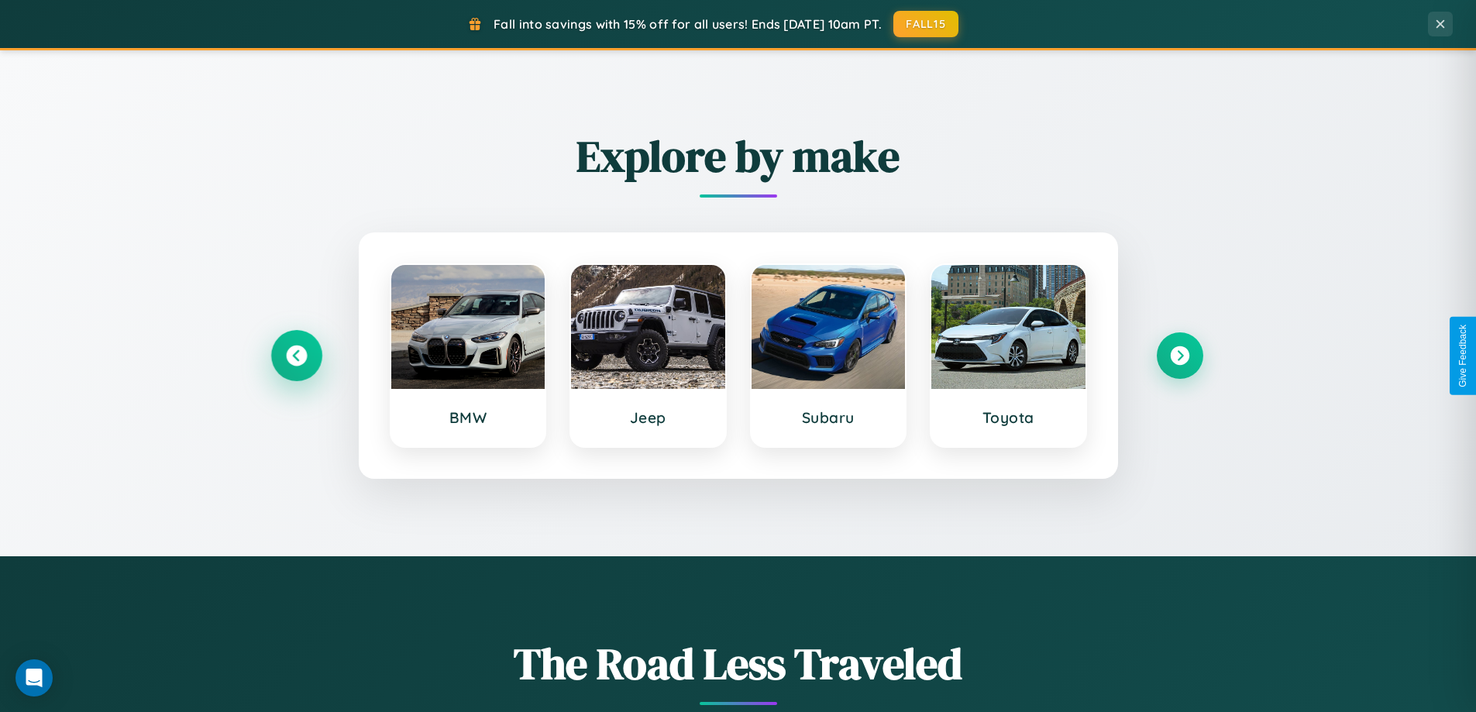  I want to click on h3: BMW, so click(468, 418).